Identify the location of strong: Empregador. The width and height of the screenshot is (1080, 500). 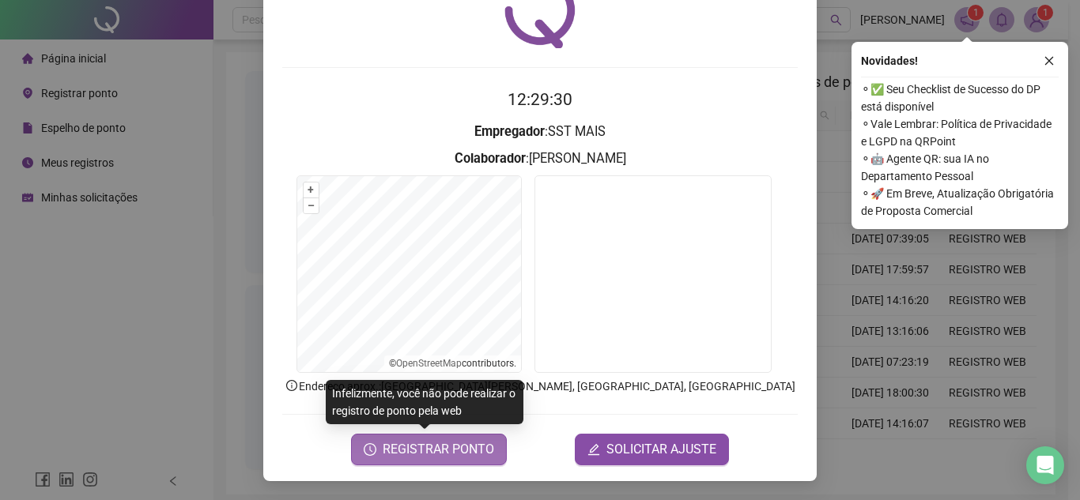
(509, 131).